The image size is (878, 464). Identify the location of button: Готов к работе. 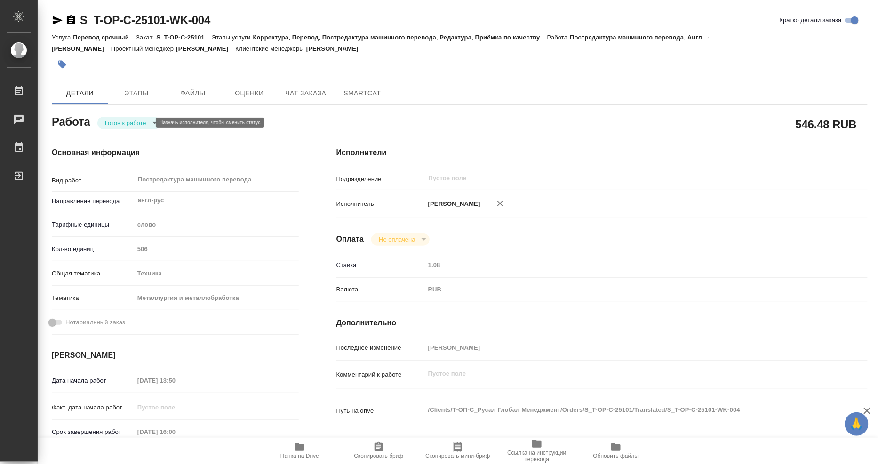
(126, 123).